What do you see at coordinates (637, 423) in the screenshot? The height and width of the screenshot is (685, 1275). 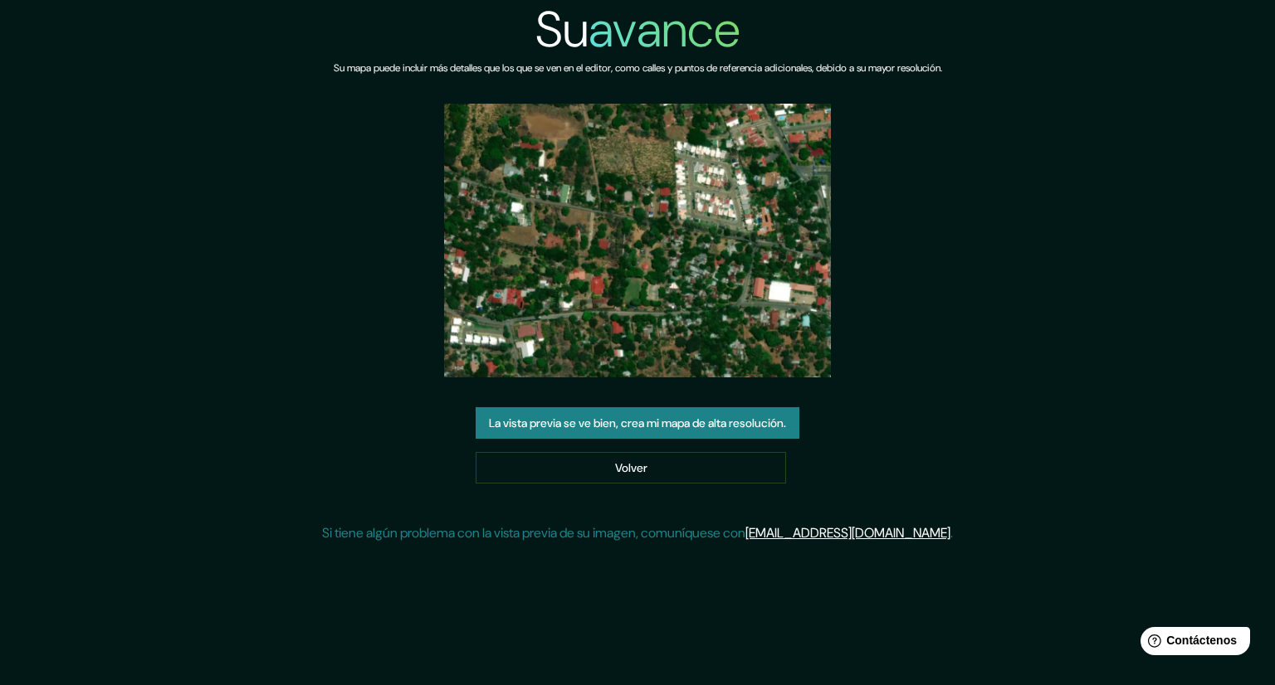 I see `button: La vista previa se ve bien, crea mi mapa de alta resolución.` at bounding box center [637, 423].